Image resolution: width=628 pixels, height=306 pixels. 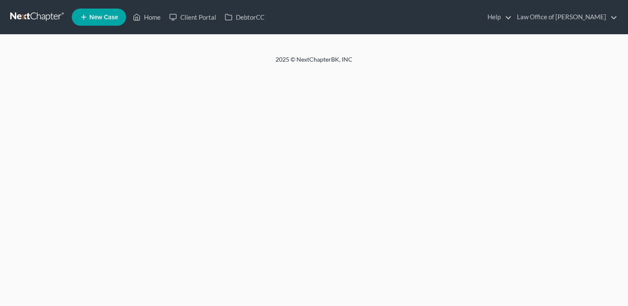 What do you see at coordinates (147, 17) in the screenshot?
I see `a: Home` at bounding box center [147, 17].